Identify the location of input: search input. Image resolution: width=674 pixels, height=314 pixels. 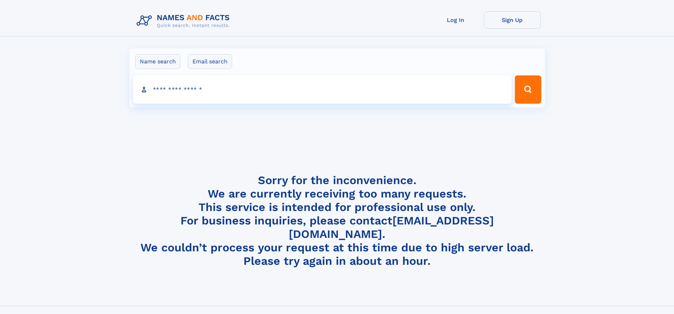
(322, 89).